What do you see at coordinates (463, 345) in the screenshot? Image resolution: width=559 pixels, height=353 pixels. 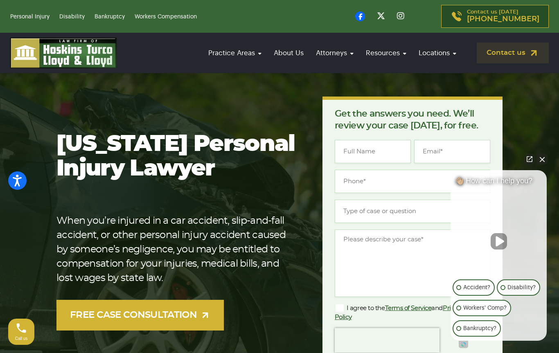 I see `a: Open intaker chat` at bounding box center [463, 345].